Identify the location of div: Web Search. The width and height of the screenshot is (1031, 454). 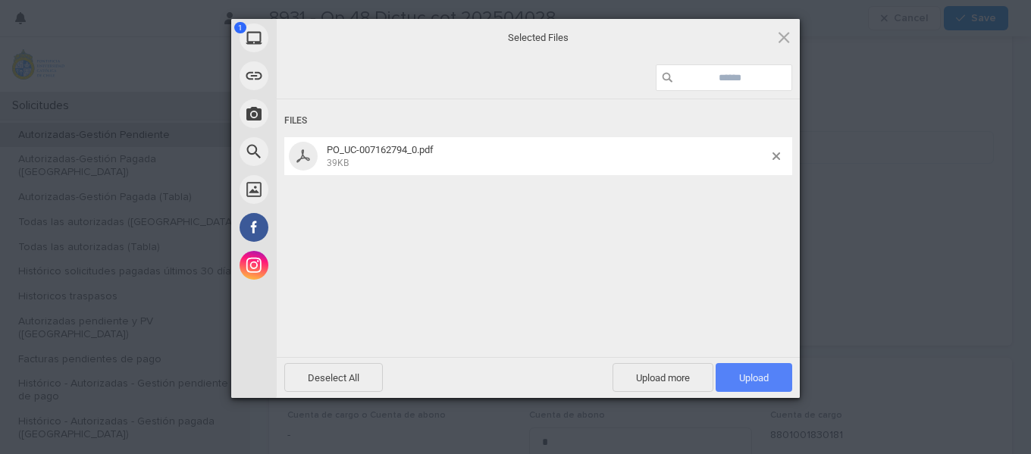
(322, 152).